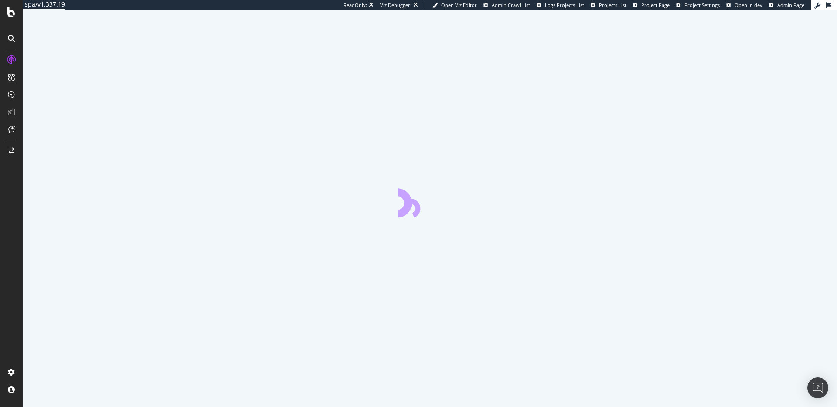 The image size is (837, 407). Describe the element at coordinates (791, 5) in the screenshot. I see `span: Admin Page` at that location.